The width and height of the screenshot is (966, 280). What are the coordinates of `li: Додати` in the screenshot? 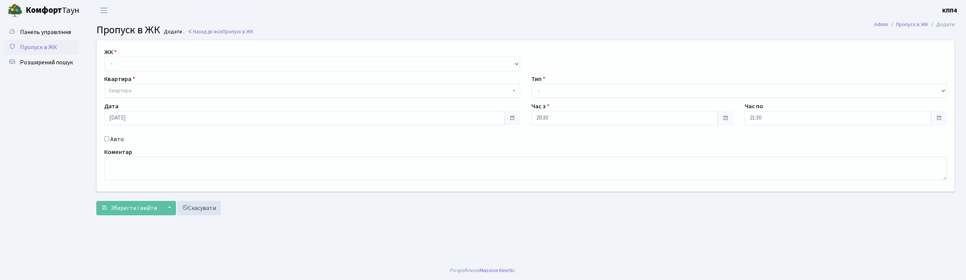 It's located at (942, 25).